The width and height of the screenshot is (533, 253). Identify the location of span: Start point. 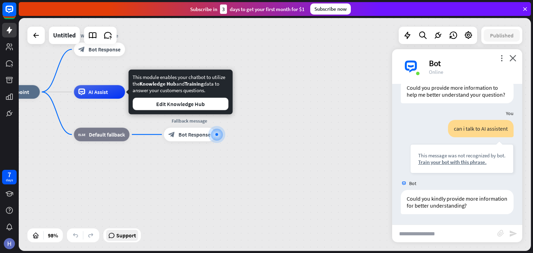
(17, 92).